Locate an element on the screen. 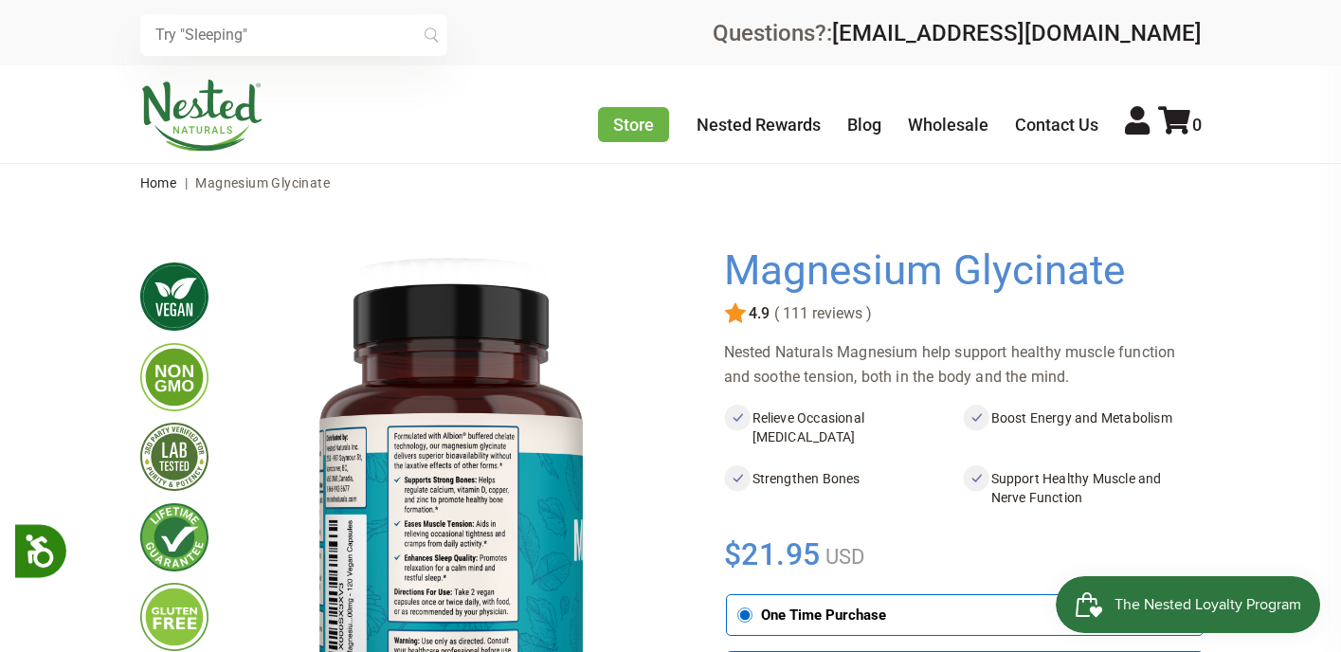 This screenshot has height=652, width=1341. input: Try "Sleeping" is located at coordinates (294, 35).